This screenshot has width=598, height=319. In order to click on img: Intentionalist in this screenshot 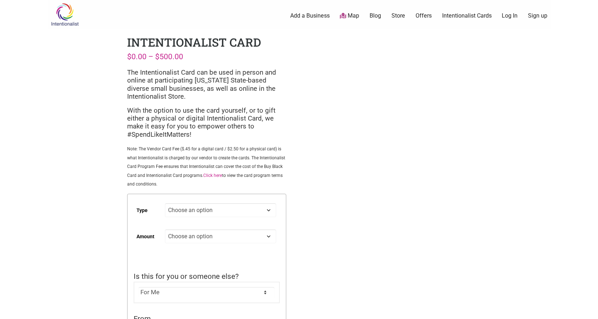, I will do `click(65, 14)`.